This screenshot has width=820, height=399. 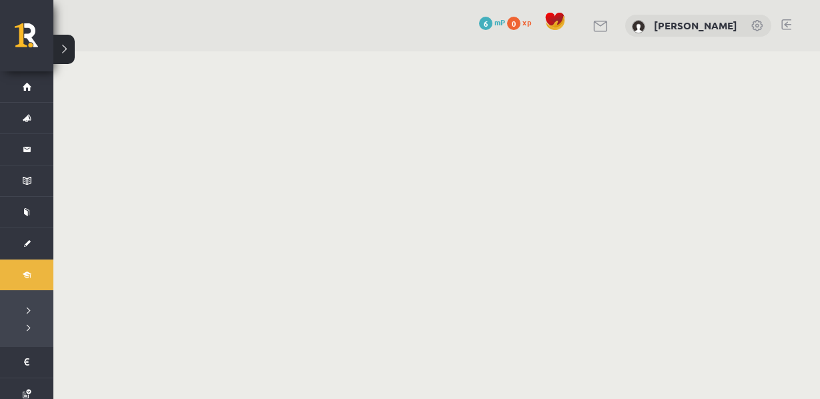 I want to click on span: 0, so click(x=514, y=23).